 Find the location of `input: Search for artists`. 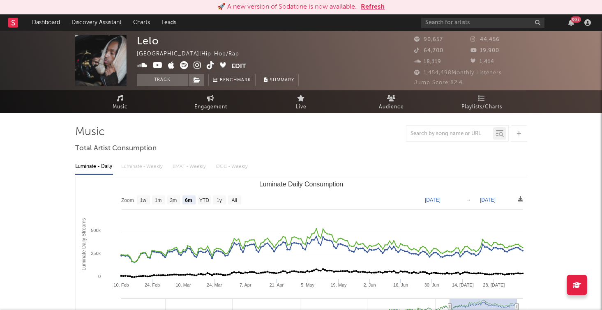

input: Search for artists is located at coordinates (483, 23).